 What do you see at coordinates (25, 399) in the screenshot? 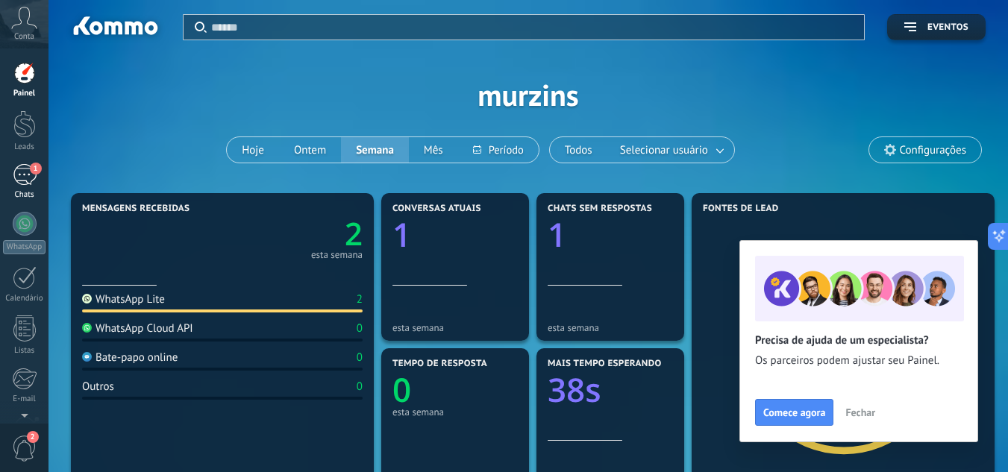
I see `div: E-mail` at bounding box center [25, 399].